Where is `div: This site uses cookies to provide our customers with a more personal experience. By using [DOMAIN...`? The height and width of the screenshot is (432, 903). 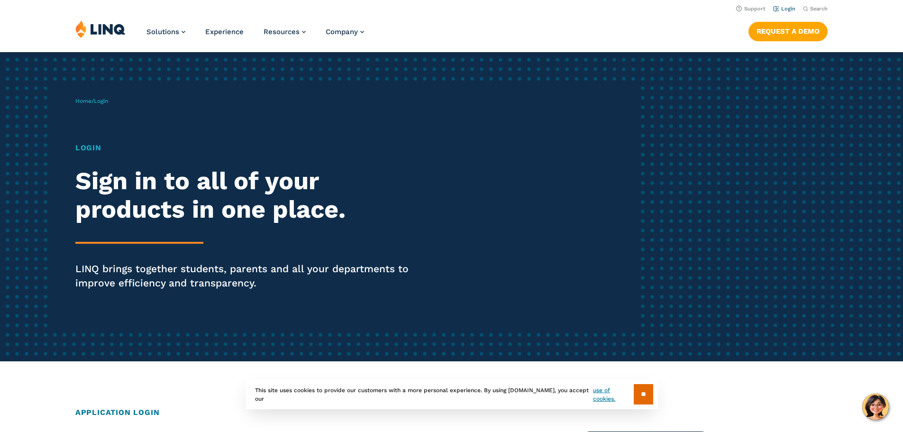 div: This site uses cookies to provide our customers with a more personal experience. By using [DOMAIN... is located at coordinates (452, 394).